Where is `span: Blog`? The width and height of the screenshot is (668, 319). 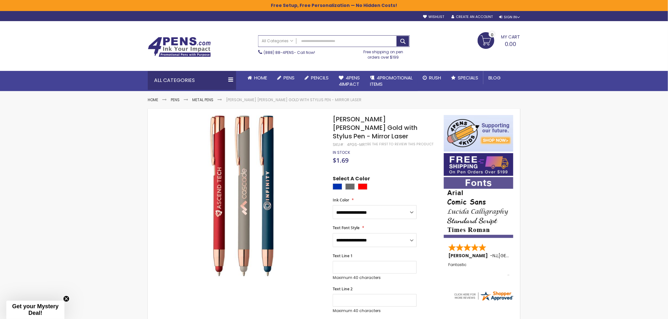 span: Blog is located at coordinates (494, 78).